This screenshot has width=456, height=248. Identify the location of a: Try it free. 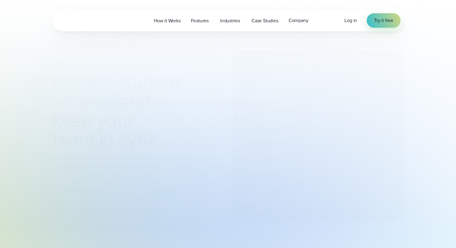
(384, 21).